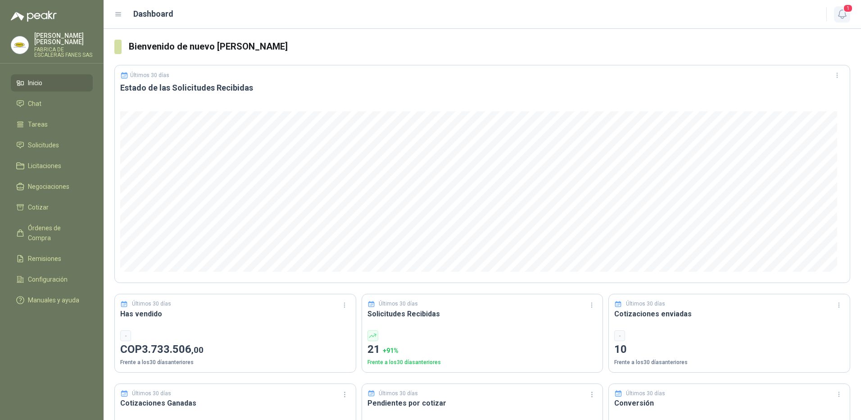  Describe the element at coordinates (49, 186) in the screenshot. I see `span: Negociaciones` at that location.